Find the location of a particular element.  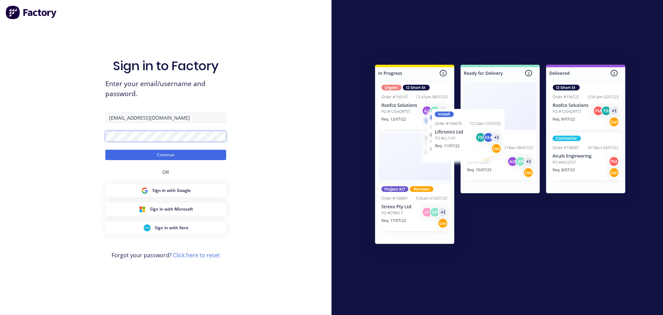

button: Continue is located at coordinates (166, 155).